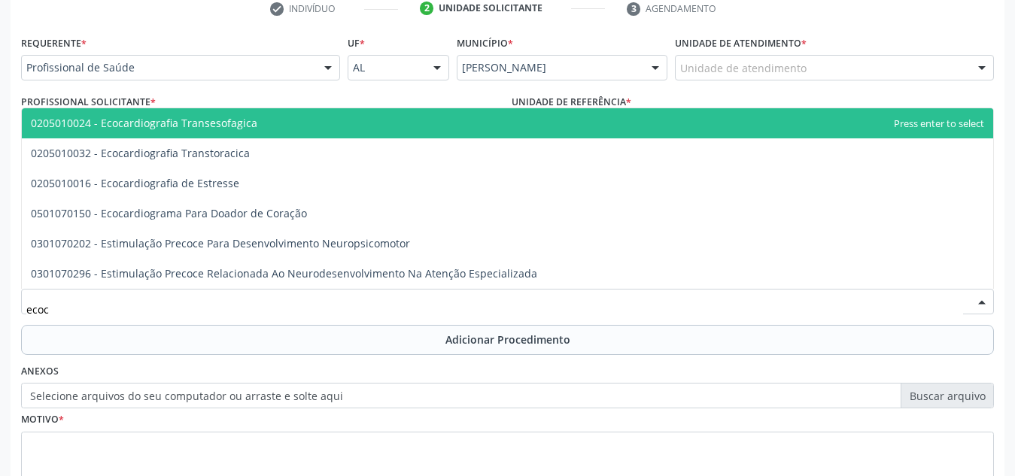 Image resolution: width=1015 pixels, height=476 pixels. Describe the element at coordinates (221, 243) in the screenshot. I see `span: 0301070202 - Estimulação Precoce Para Desenvolvimento Neuropsicomotor` at that location.